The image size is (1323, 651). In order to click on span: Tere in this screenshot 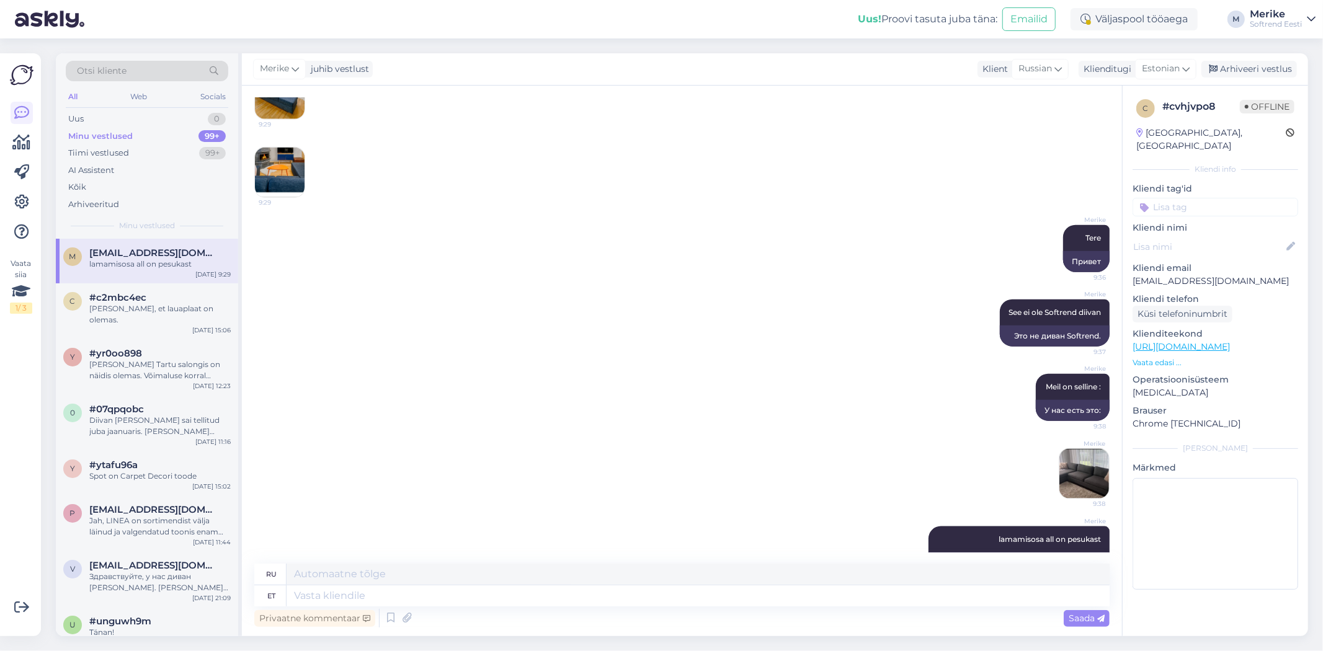, I will do `click(1093, 237)`.